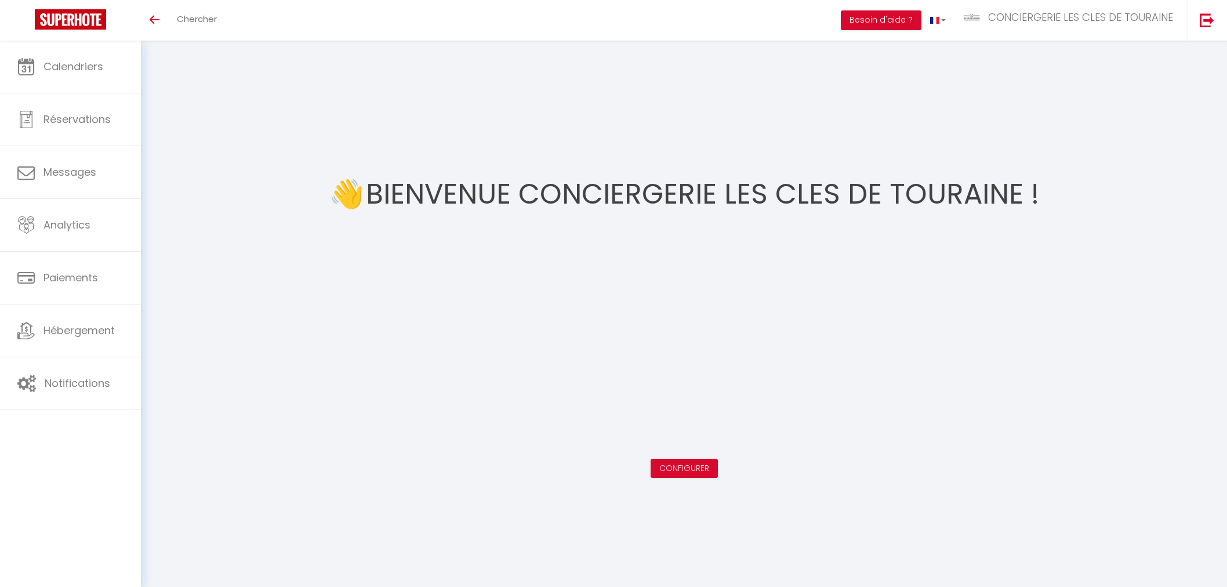 The width and height of the screenshot is (1227, 587). What do you see at coordinates (67, 224) in the screenshot?
I see `span: Analytics` at bounding box center [67, 224].